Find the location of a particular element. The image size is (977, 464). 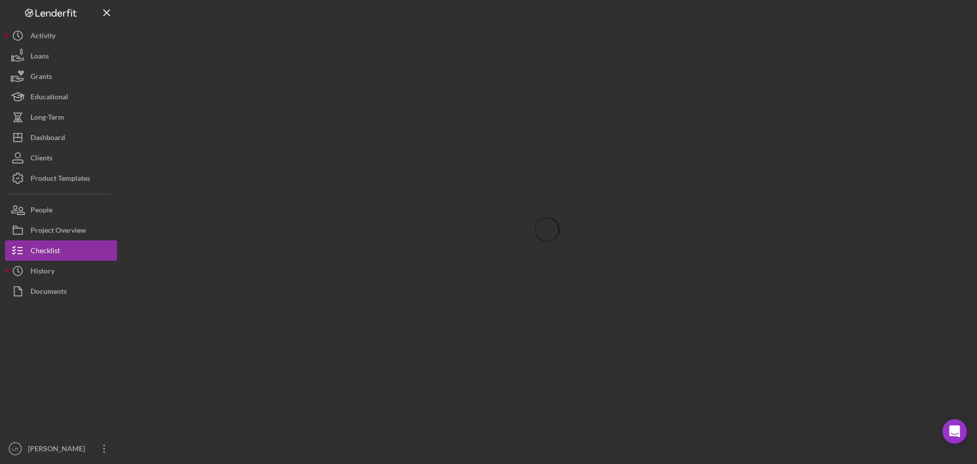

div: Educational is located at coordinates (49, 98).